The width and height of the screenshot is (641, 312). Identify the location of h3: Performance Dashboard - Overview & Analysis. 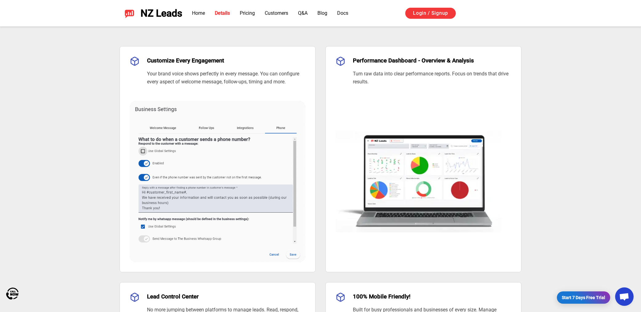
(432, 61).